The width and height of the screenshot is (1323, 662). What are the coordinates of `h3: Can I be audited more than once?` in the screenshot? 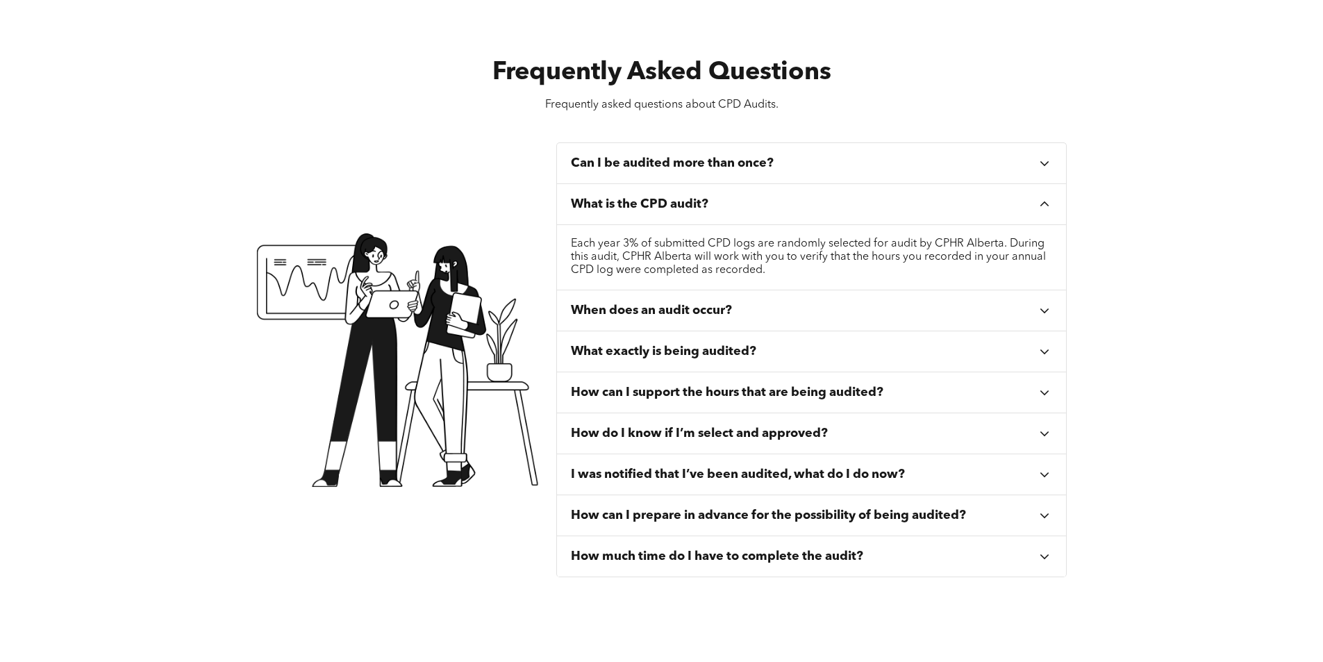 It's located at (672, 163).